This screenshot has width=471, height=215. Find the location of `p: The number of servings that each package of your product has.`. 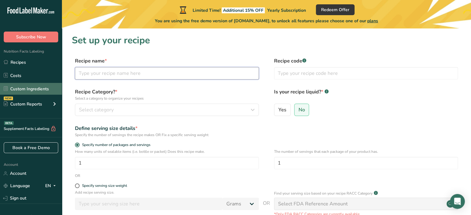

p: The number of servings that each package of your product has. is located at coordinates (366, 152).